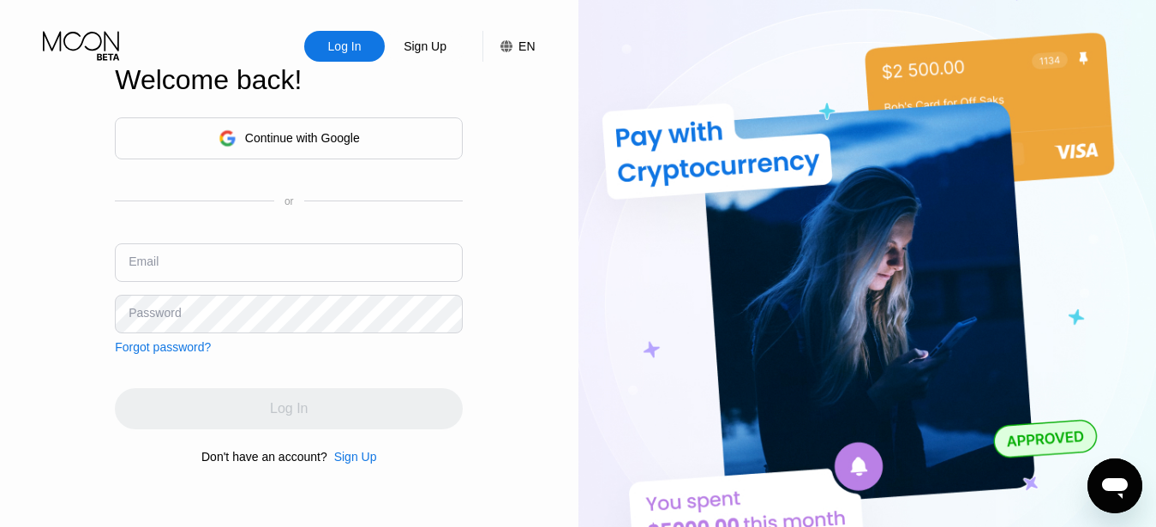  Describe the element at coordinates (163, 347) in the screenshot. I see `div: Forgot password?` at that location.